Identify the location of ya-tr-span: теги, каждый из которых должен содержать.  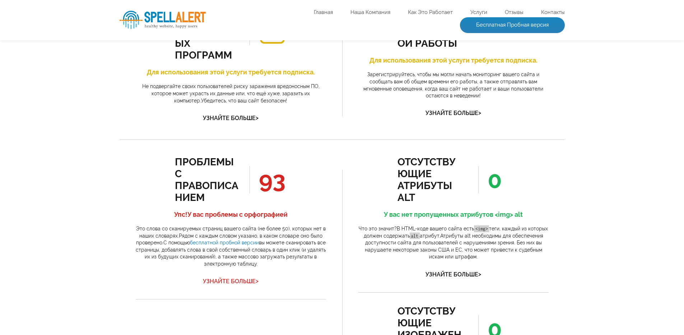
(456, 232).